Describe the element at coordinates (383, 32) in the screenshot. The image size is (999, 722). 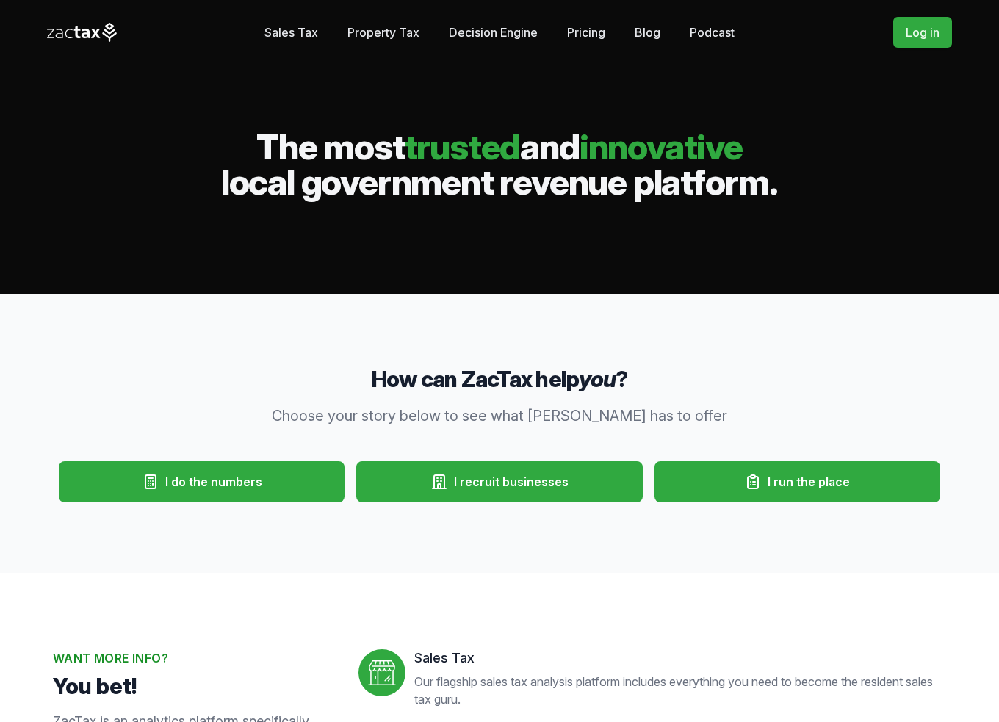
I see `a: Property Tax` at that location.